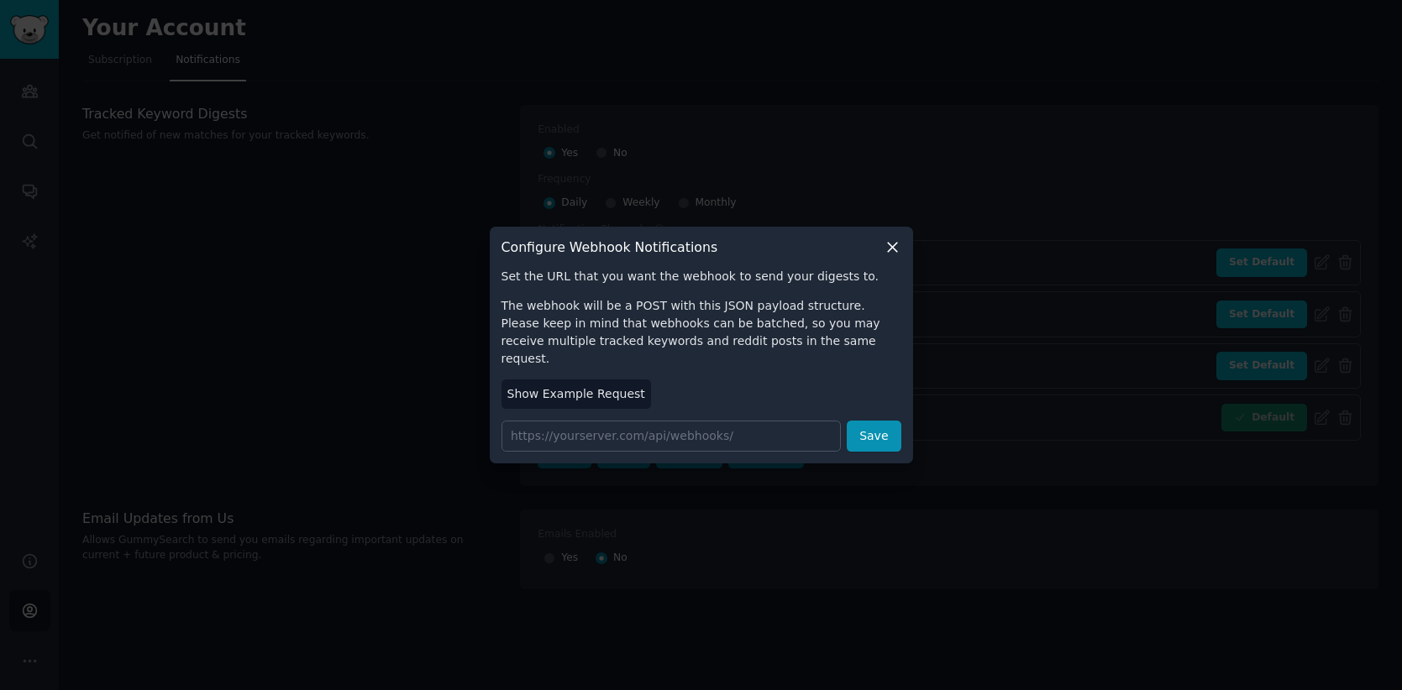 This screenshot has height=690, width=1402. Describe the element at coordinates (874, 436) in the screenshot. I see `button: Save` at that location.